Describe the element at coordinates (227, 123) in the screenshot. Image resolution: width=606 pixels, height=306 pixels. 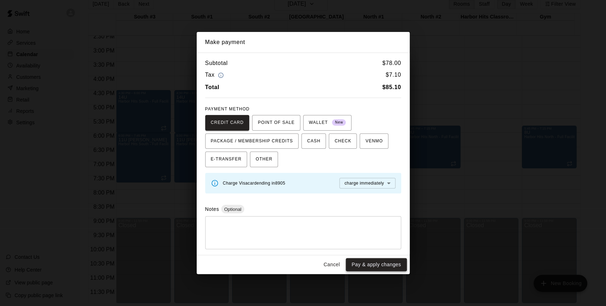
I see `button: CREDIT CARD` at that location.